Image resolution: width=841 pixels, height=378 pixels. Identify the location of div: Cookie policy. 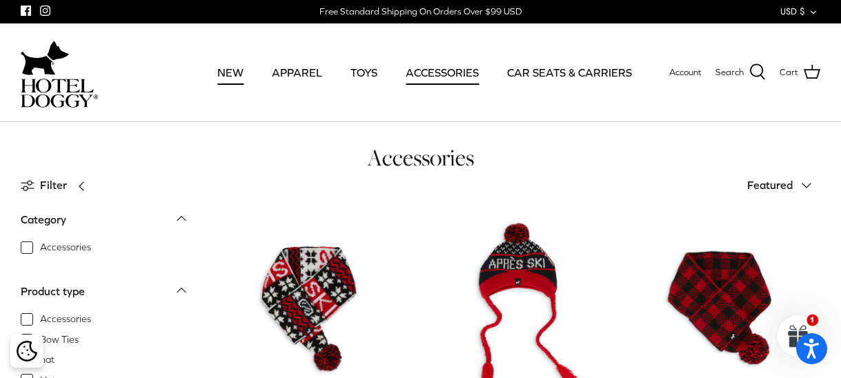
(27, 351).